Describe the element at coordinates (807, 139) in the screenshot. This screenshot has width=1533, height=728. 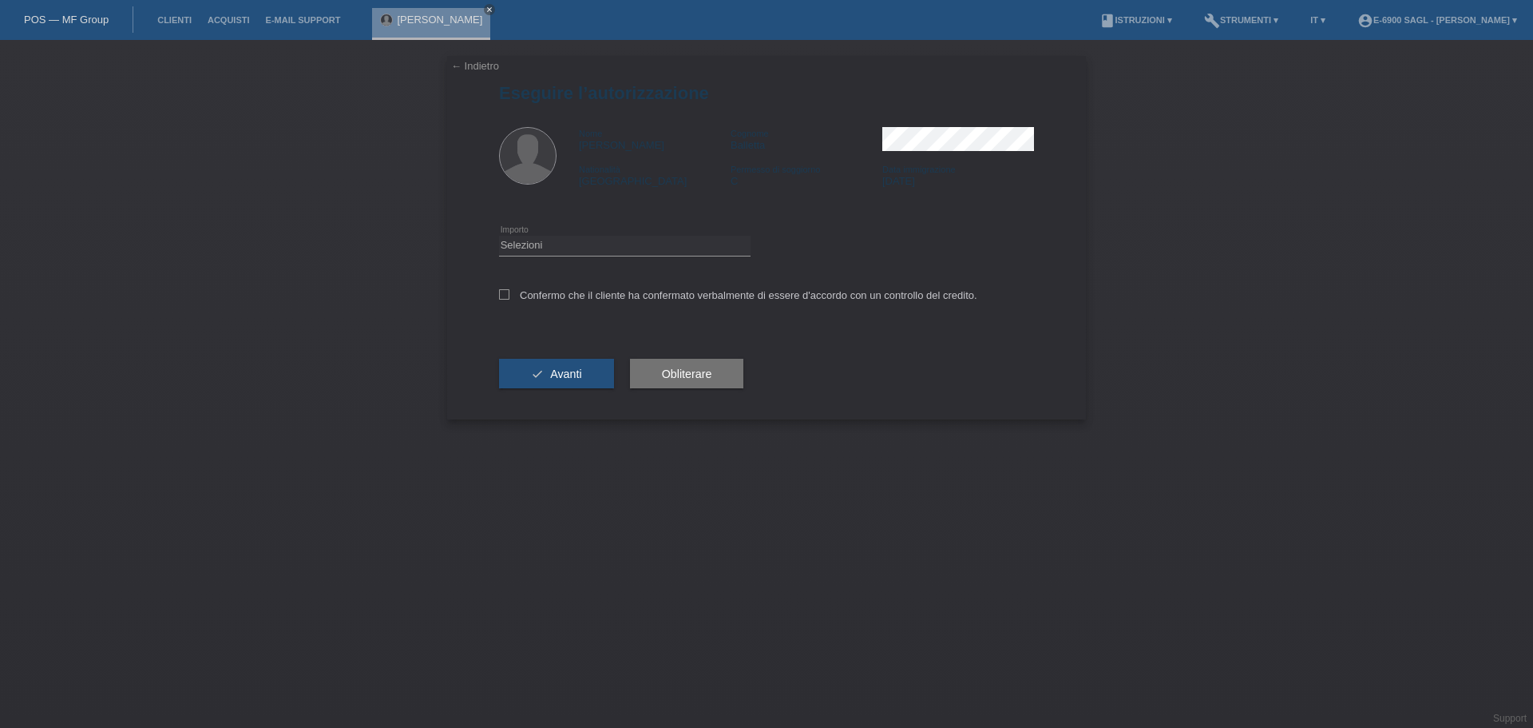
I see `div: Balletta` at that location.